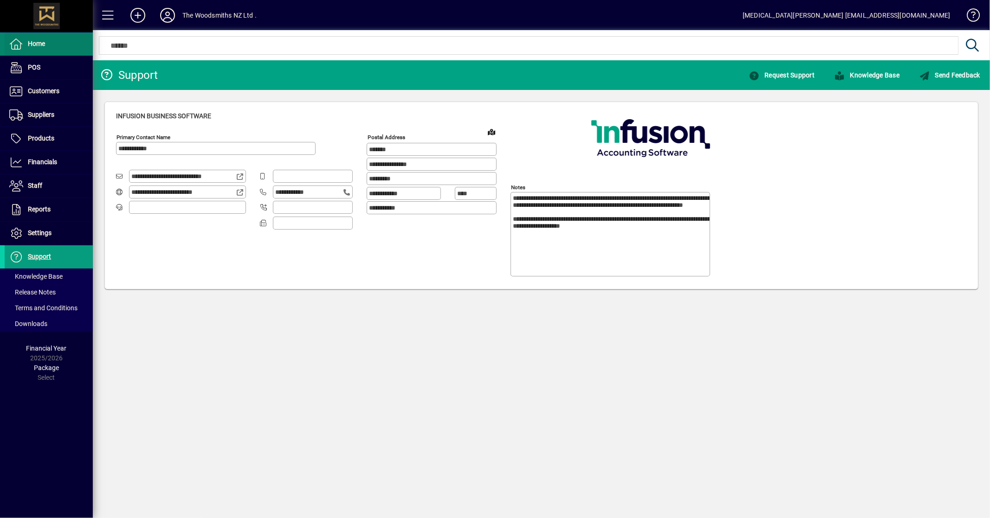  What do you see at coordinates (168, 15) in the screenshot?
I see `button: Profile` at bounding box center [168, 15].